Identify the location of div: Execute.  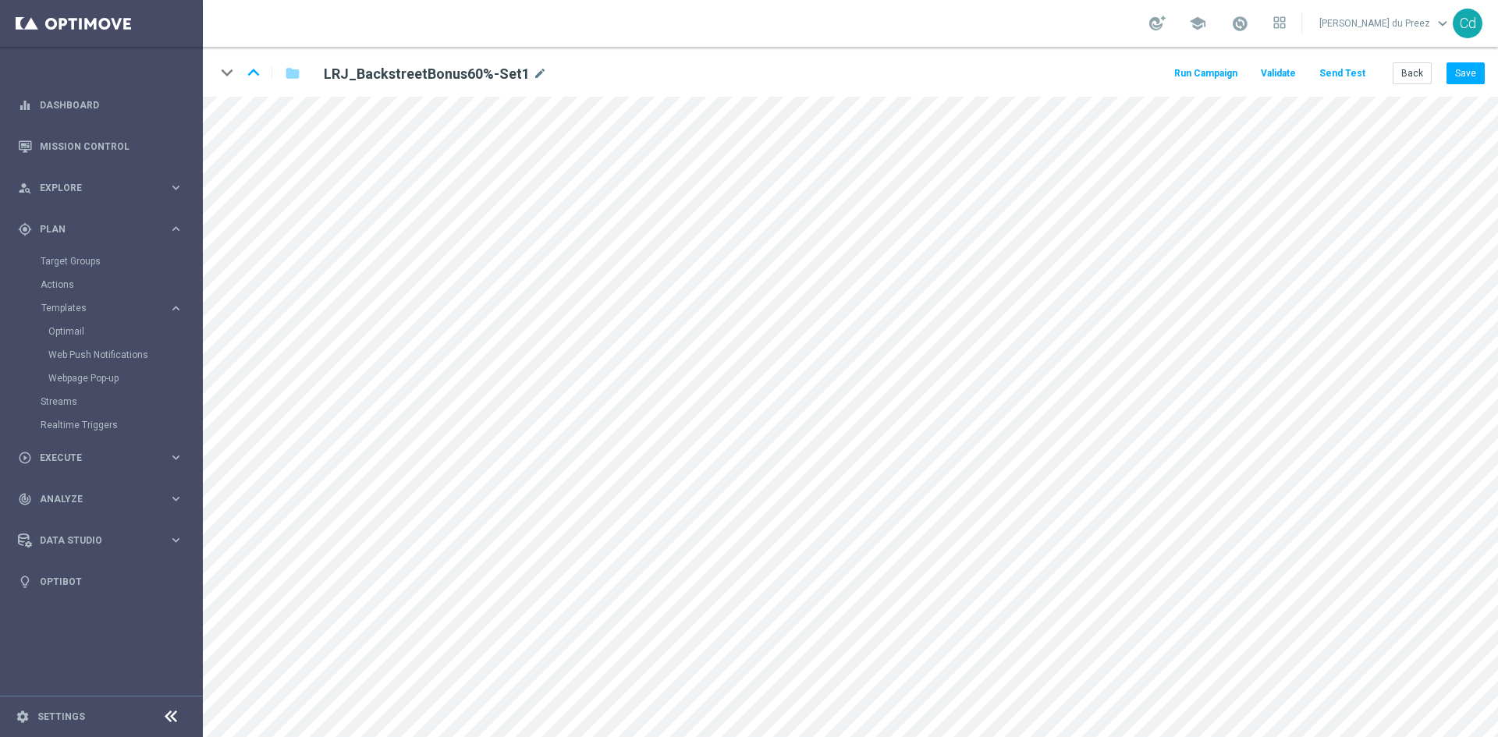
(93, 458).